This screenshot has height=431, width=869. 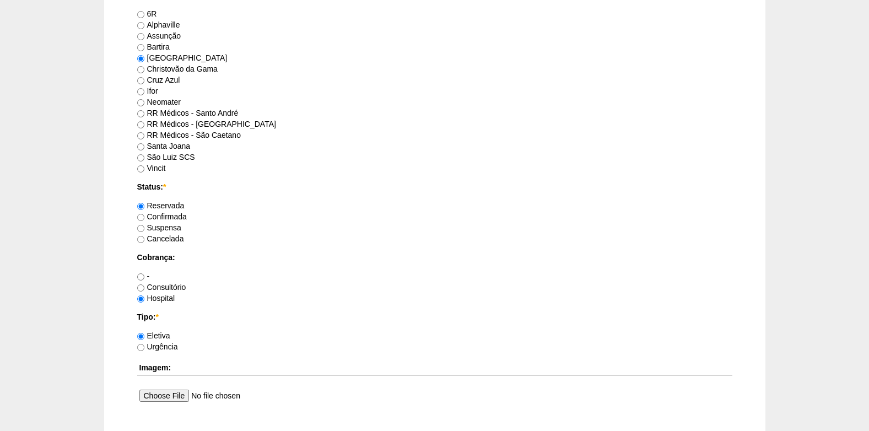 I want to click on label: Consultório, so click(x=161, y=287).